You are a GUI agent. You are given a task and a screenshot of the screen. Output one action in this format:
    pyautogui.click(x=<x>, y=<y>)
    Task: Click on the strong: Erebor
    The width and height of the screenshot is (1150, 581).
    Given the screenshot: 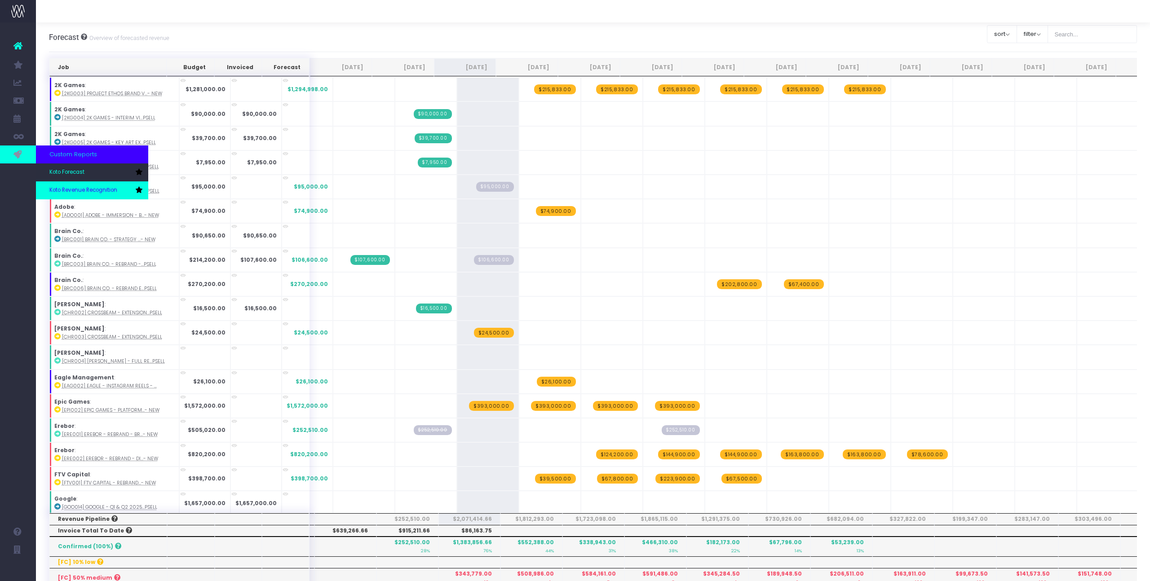 What is the action you would take?
    pyautogui.click(x=64, y=450)
    